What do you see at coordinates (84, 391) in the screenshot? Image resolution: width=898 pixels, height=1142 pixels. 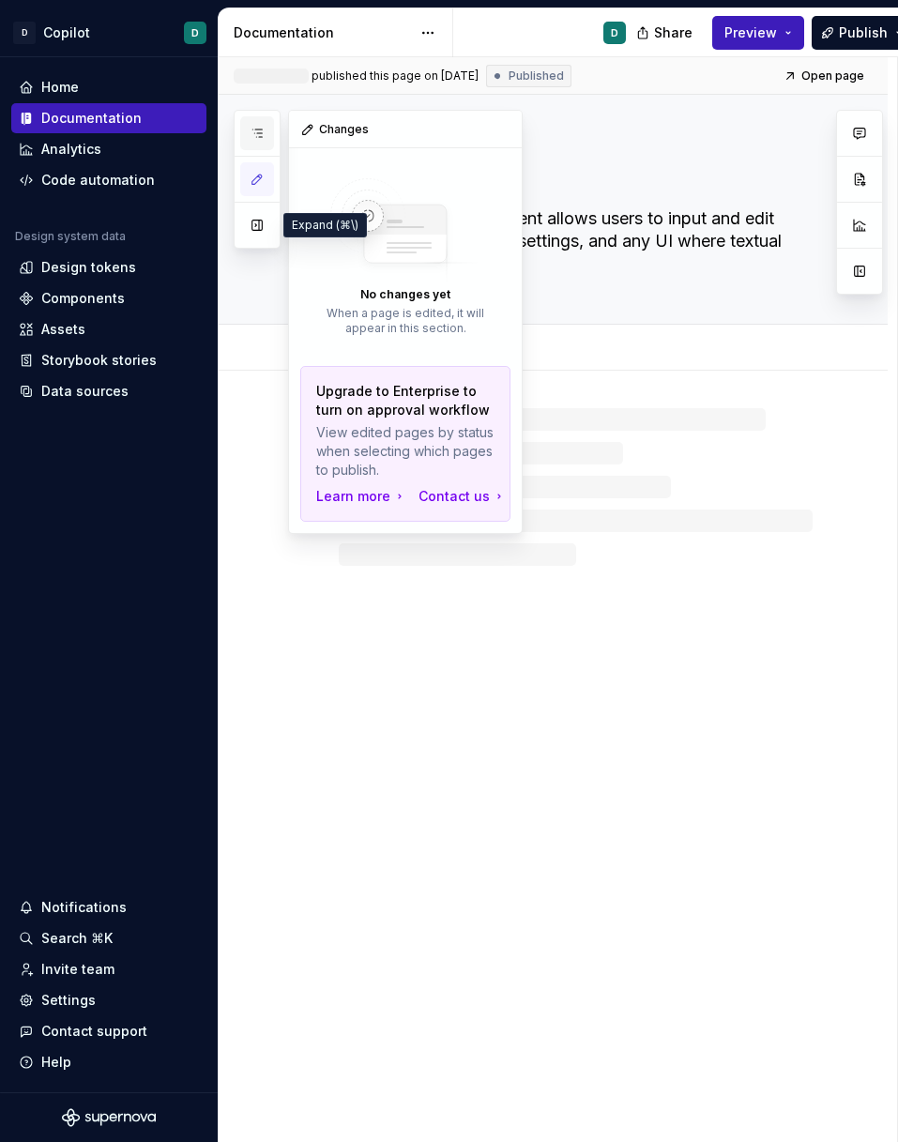 I see `div: Data sources` at bounding box center [84, 391].